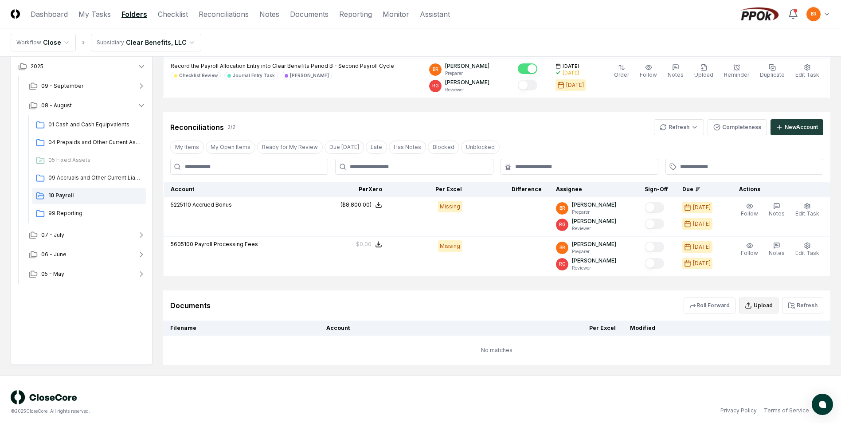  I want to click on th: Modified, so click(699, 328).